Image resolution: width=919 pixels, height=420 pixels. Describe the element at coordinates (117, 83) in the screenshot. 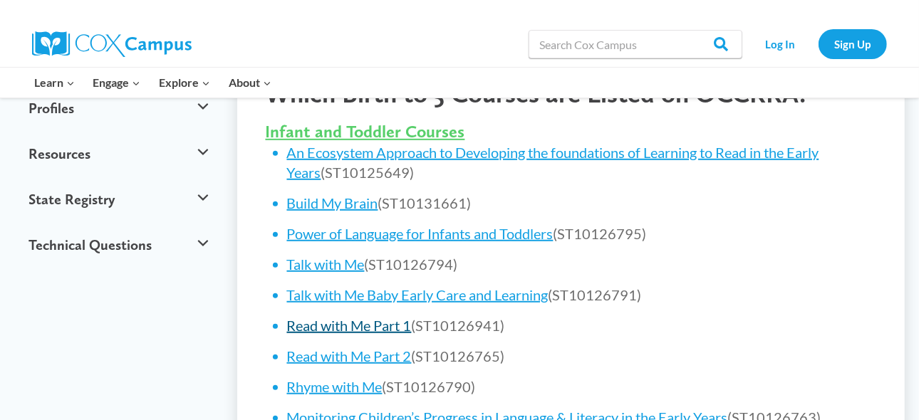

I see `button: Child menu of Engage` at that location.